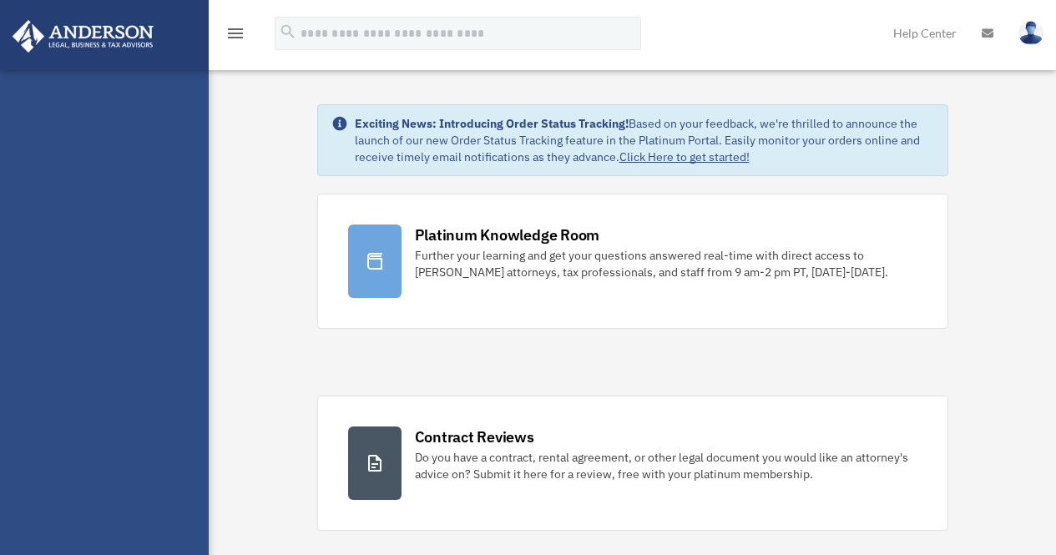 The image size is (1056, 555). I want to click on a: Platinum Knowledge Room Further your learning and get your questions answered real-time with dire..., so click(633, 261).